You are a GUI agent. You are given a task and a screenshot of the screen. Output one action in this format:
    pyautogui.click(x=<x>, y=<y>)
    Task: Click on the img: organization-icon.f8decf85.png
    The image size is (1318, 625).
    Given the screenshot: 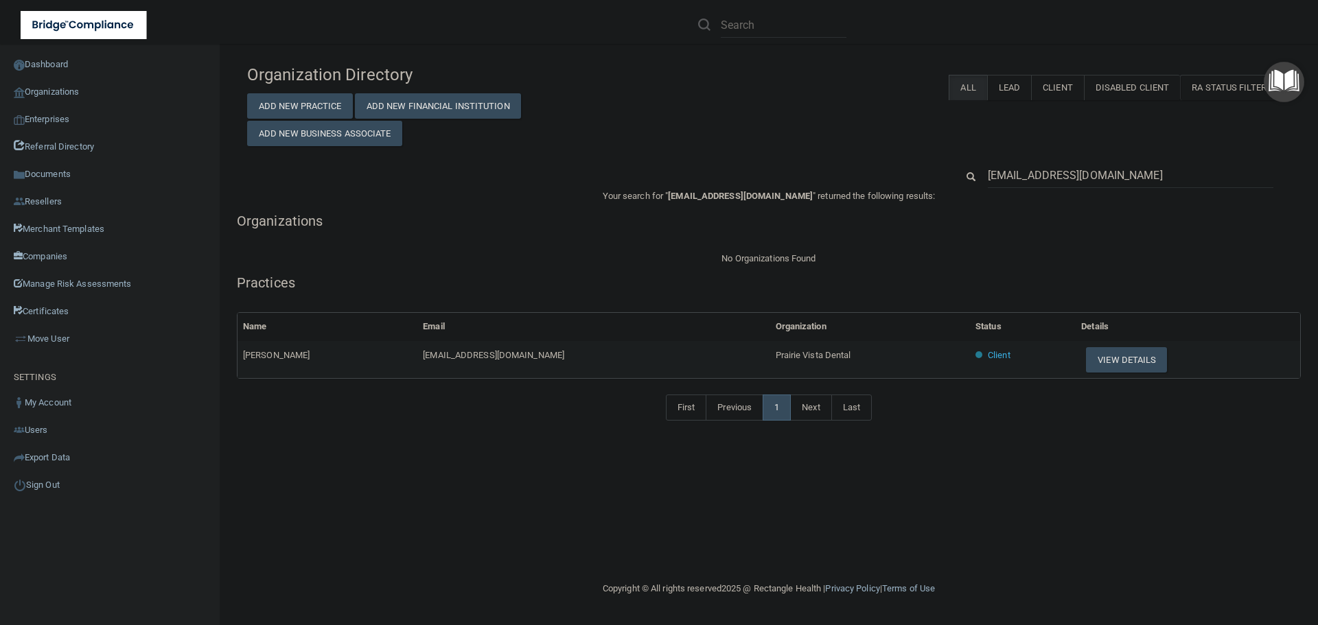 What is the action you would take?
    pyautogui.click(x=19, y=93)
    